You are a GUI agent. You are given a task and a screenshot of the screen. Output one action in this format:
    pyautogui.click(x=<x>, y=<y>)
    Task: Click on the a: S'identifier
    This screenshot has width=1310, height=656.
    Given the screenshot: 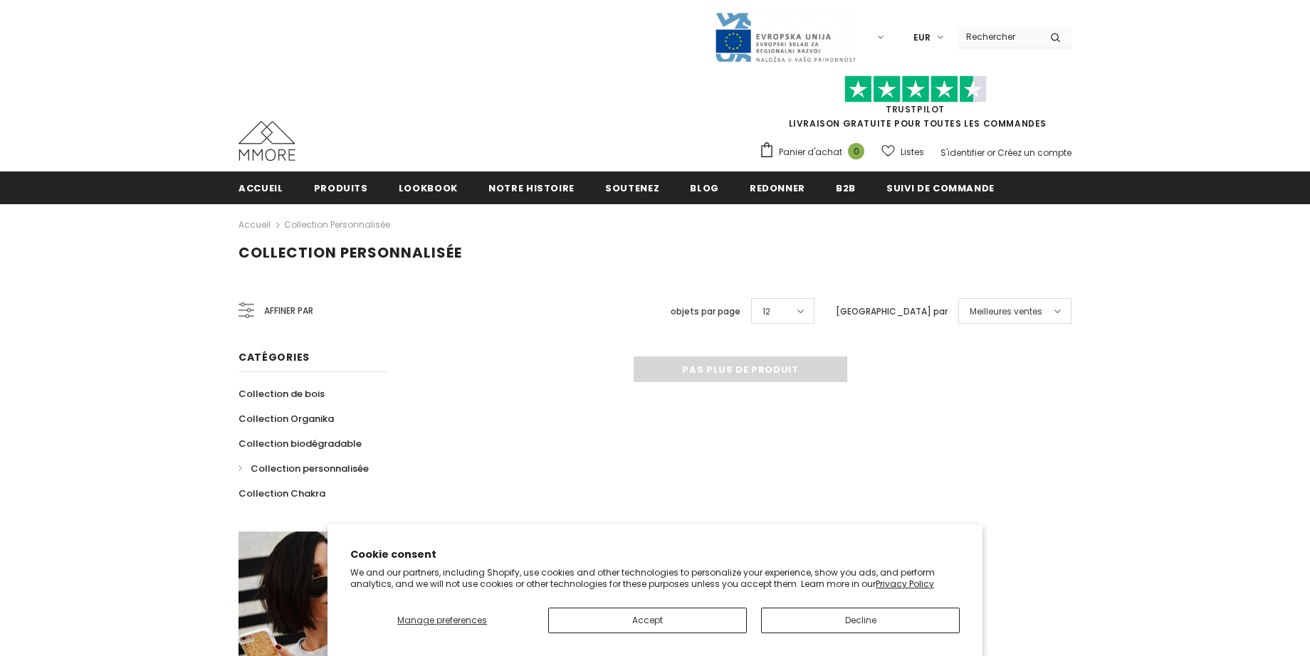 What is the action you would take?
    pyautogui.click(x=963, y=152)
    